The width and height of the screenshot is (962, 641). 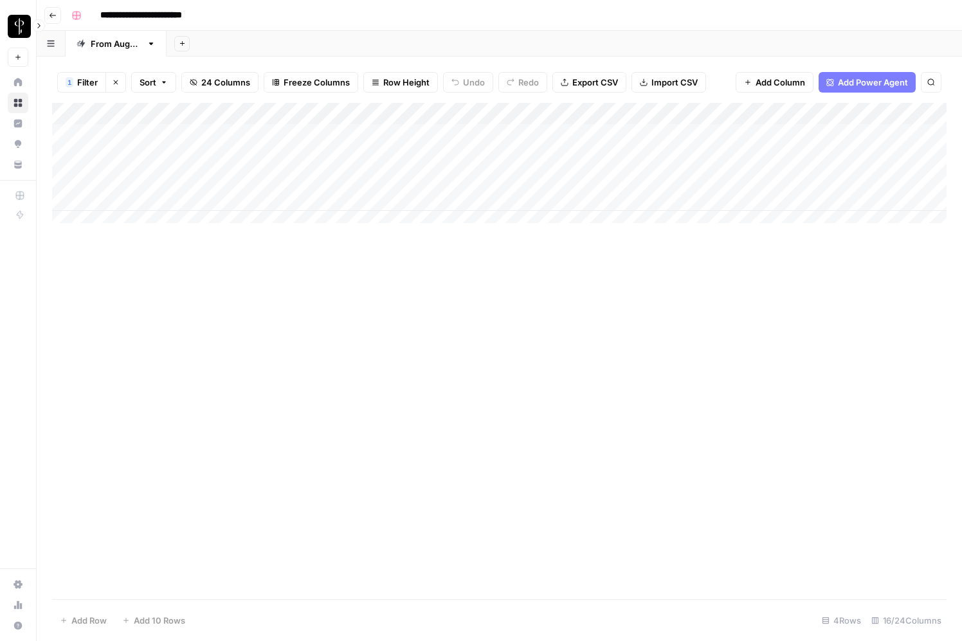 I want to click on span: Import CSV, so click(x=674, y=82).